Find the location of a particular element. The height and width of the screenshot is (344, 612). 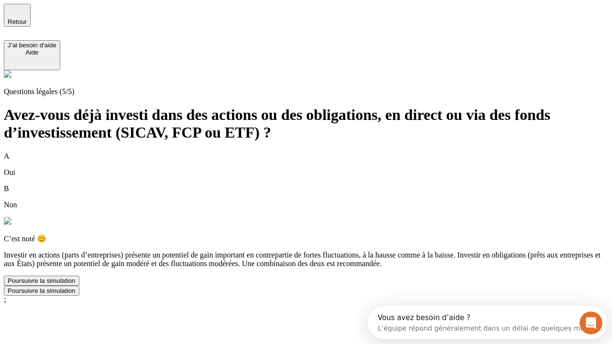

div: Ouvrir le Messenger Intercom is located at coordinates (133, 17).